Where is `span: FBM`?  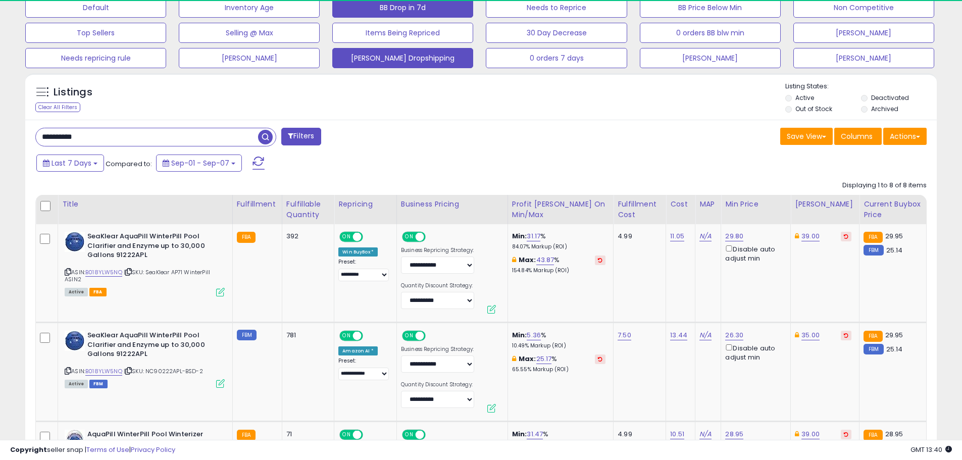 span: FBM is located at coordinates (99, 384).